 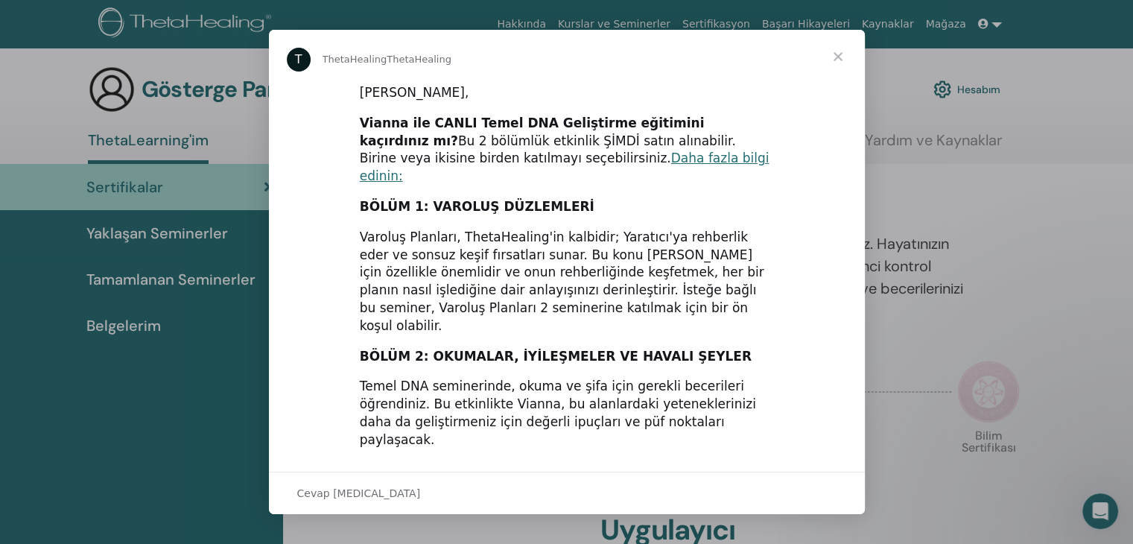 I want to click on div: Sohbeti aç ve yanıtla, so click(x=567, y=492).